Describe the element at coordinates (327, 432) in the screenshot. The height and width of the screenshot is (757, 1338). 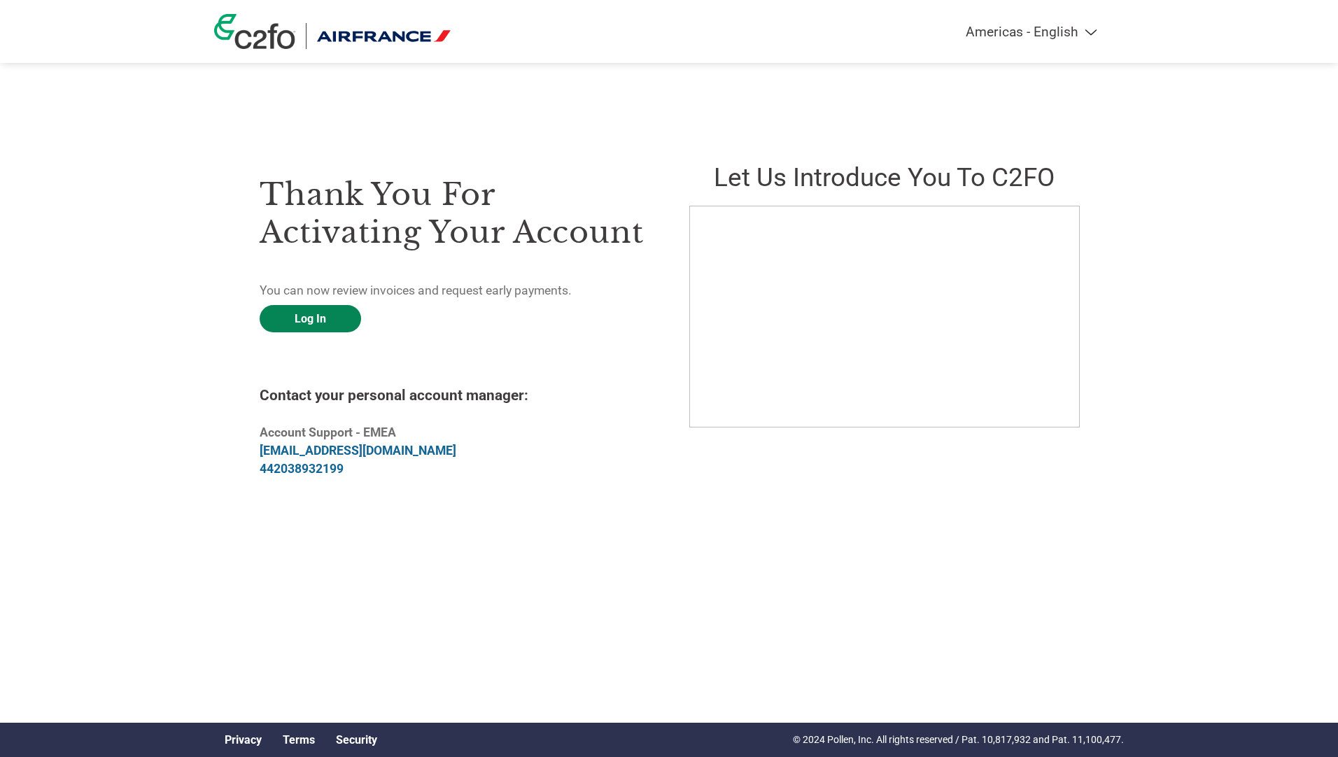
I see `b: Account Support - EMEA` at that location.